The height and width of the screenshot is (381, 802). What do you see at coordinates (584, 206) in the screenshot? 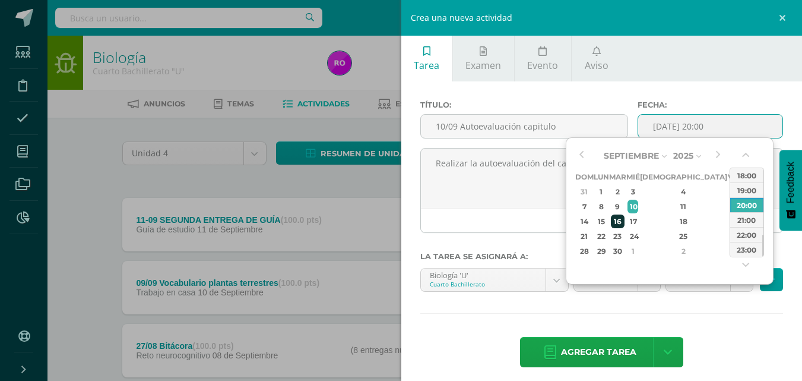
I see `div: 7` at bounding box center [584, 206].